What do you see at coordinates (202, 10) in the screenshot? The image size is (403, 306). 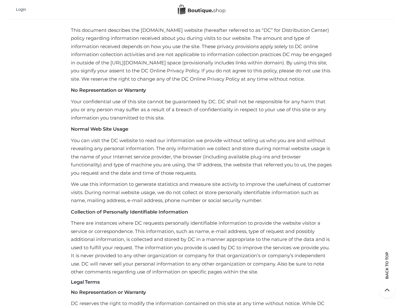 I see `img: Boutique Shop` at bounding box center [202, 10].